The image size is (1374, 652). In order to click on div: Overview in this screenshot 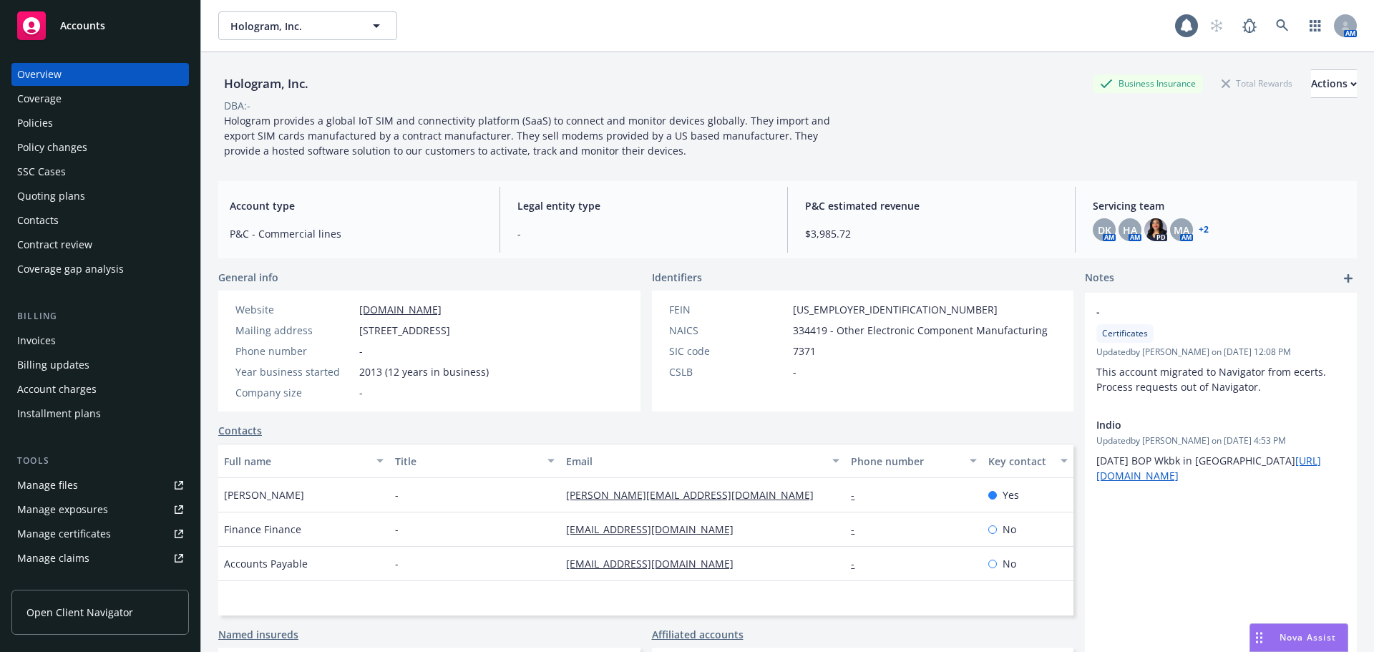, I will do `click(39, 74)`.